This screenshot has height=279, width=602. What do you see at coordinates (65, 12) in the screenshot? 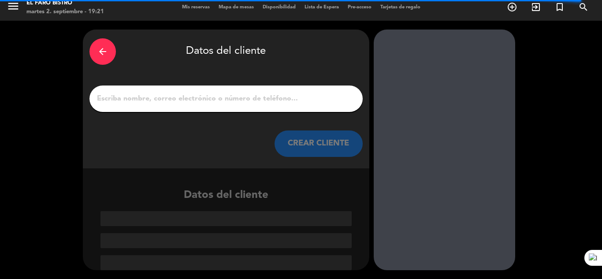
I see `div: martes 2. septiembre - 19:21` at bounding box center [65, 12].